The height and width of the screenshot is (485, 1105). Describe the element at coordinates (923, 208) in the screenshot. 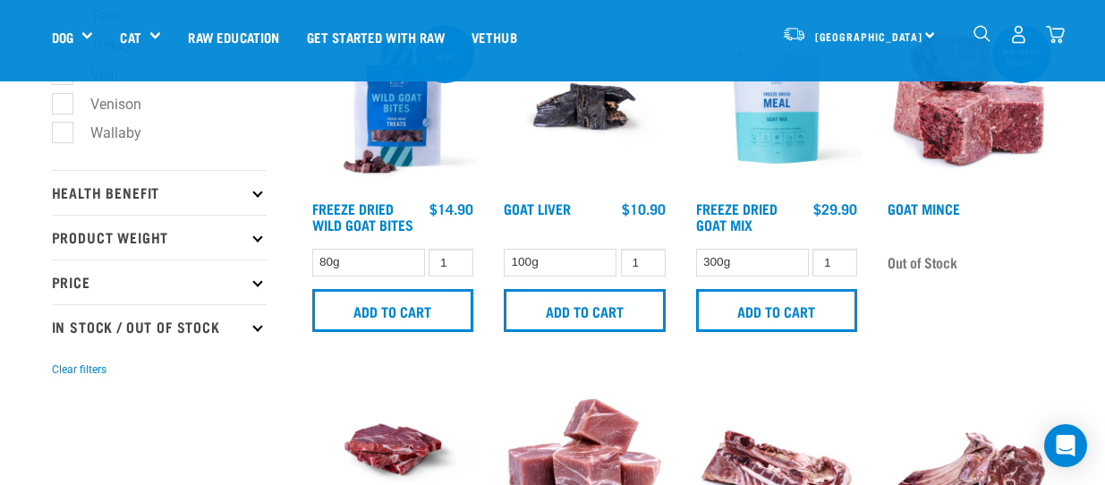

I see `a: Goat Mince` at that location.